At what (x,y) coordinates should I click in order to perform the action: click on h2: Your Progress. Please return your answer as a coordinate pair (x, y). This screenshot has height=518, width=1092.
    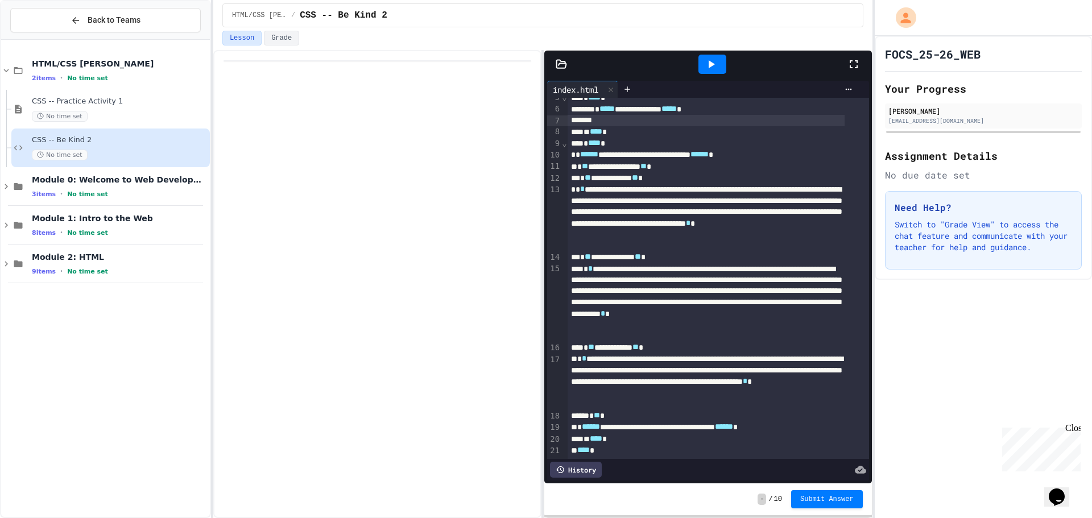
    Looking at the image, I should click on (983, 89).